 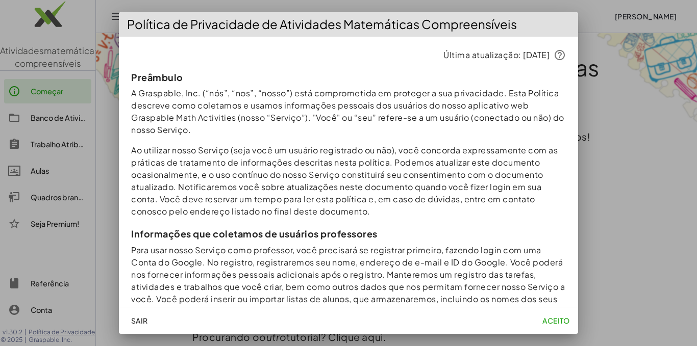 What do you see at coordinates (139, 321) in the screenshot?
I see `font: Sair` at bounding box center [139, 321].